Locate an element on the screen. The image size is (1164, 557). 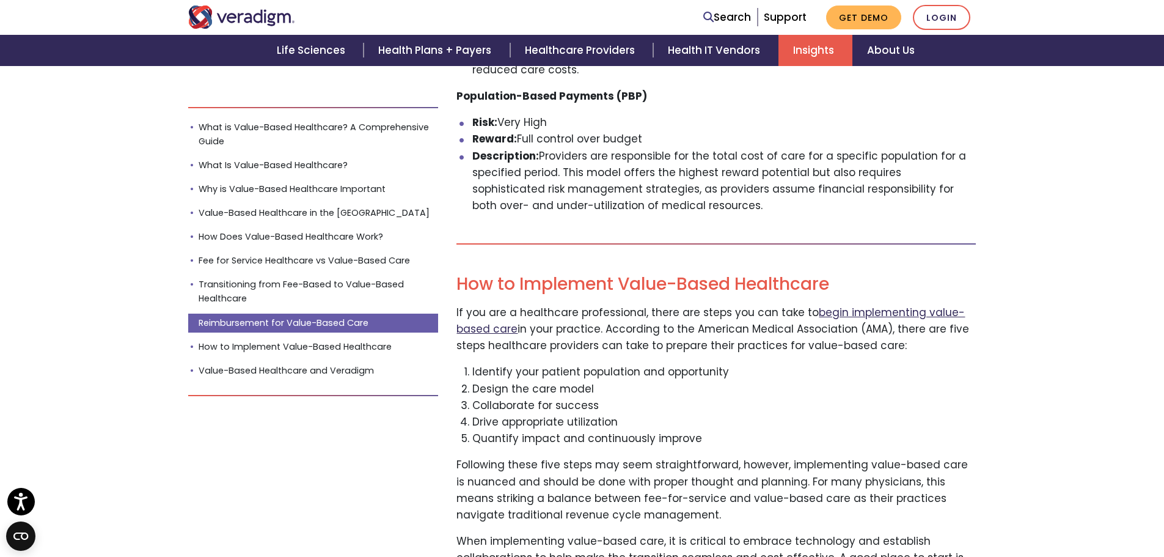
b: Risk: is located at coordinates (485, 122).